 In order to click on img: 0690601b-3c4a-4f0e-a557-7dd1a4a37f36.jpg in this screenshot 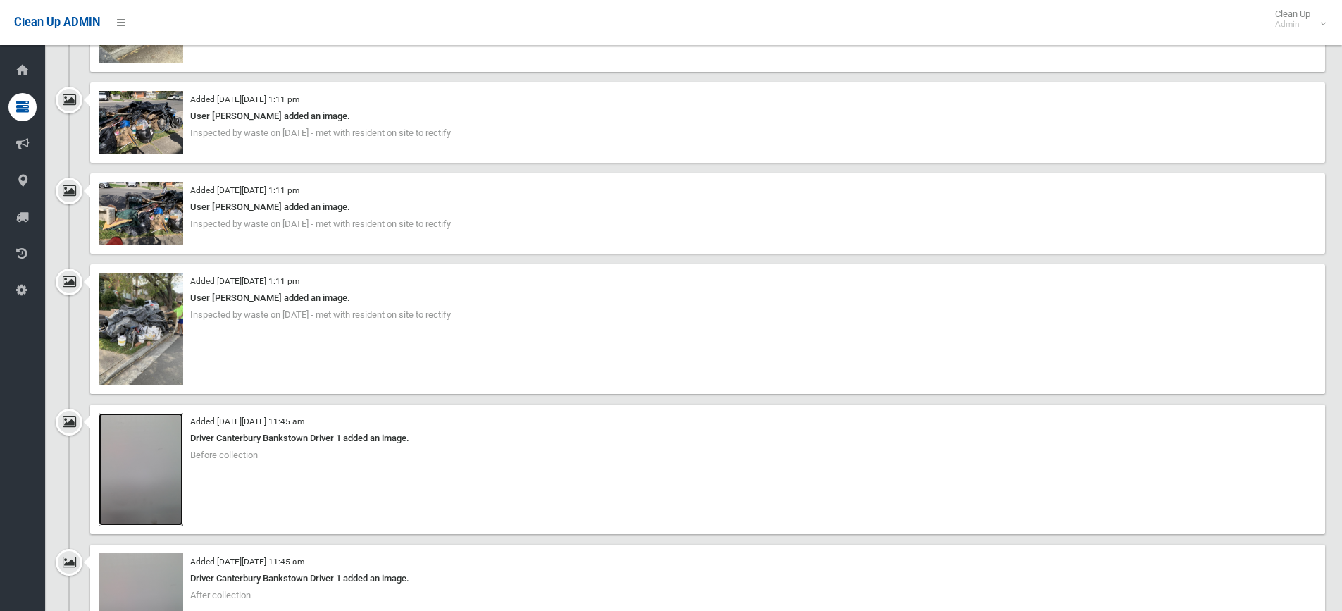, I will do `click(141, 213)`.